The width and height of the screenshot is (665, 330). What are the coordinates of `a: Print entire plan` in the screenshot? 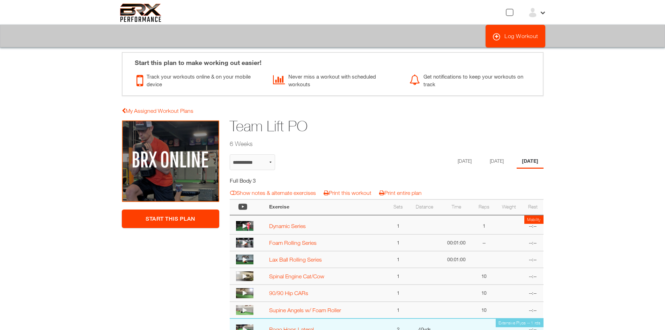 It's located at (400, 193).